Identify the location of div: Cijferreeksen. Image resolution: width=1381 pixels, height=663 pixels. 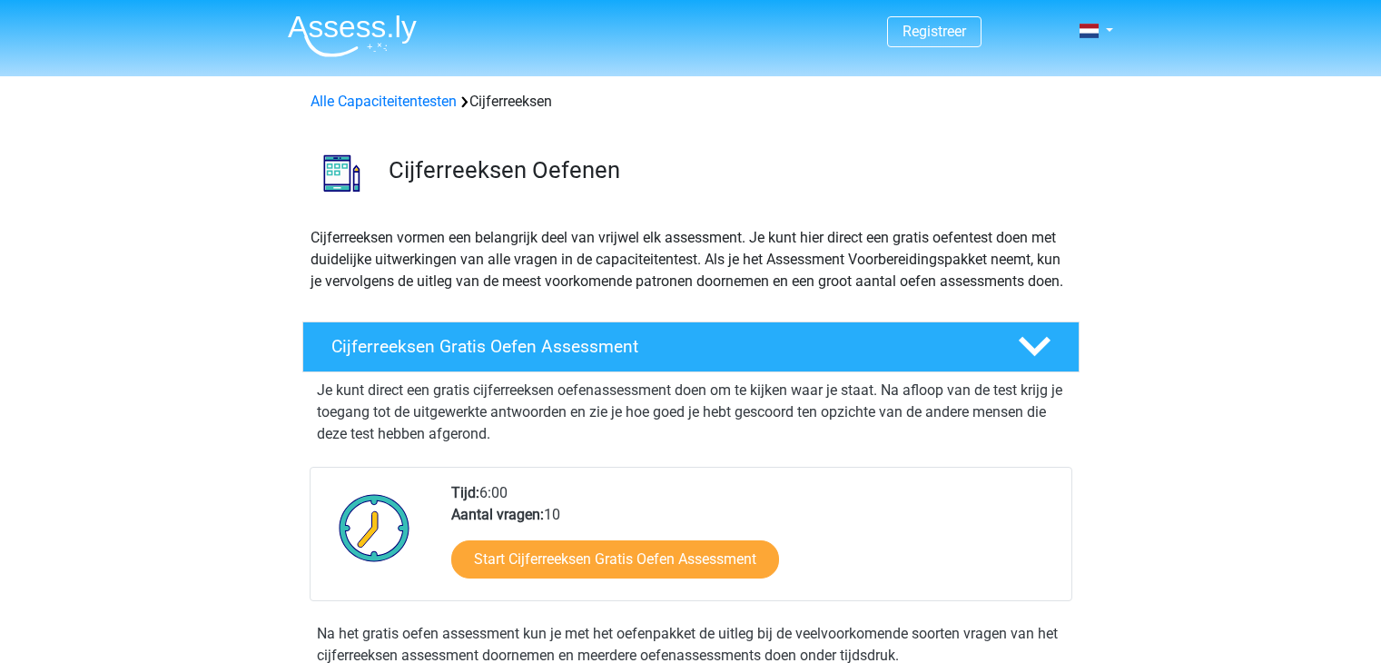
(691, 102).